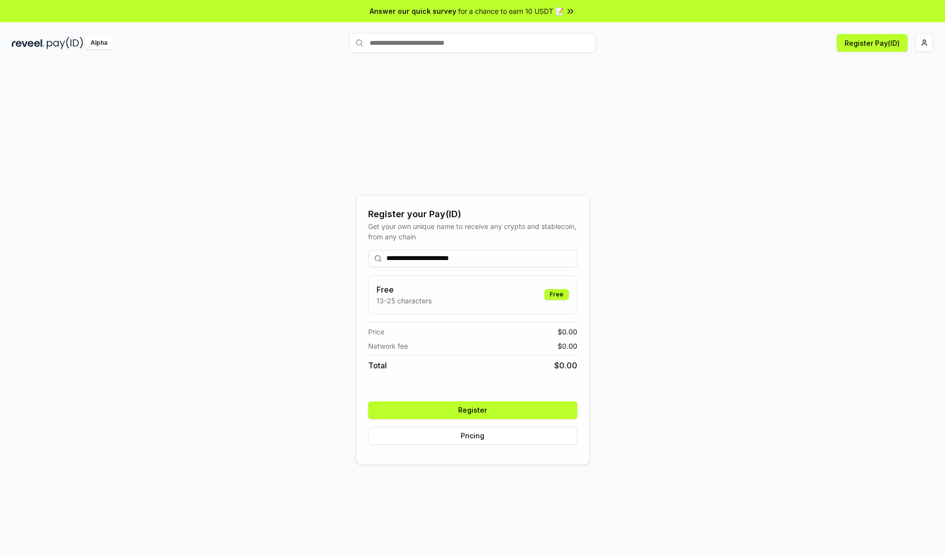 Image resolution: width=945 pixels, height=556 pixels. Describe the element at coordinates (376, 331) in the screenshot. I see `span: Price` at that location.